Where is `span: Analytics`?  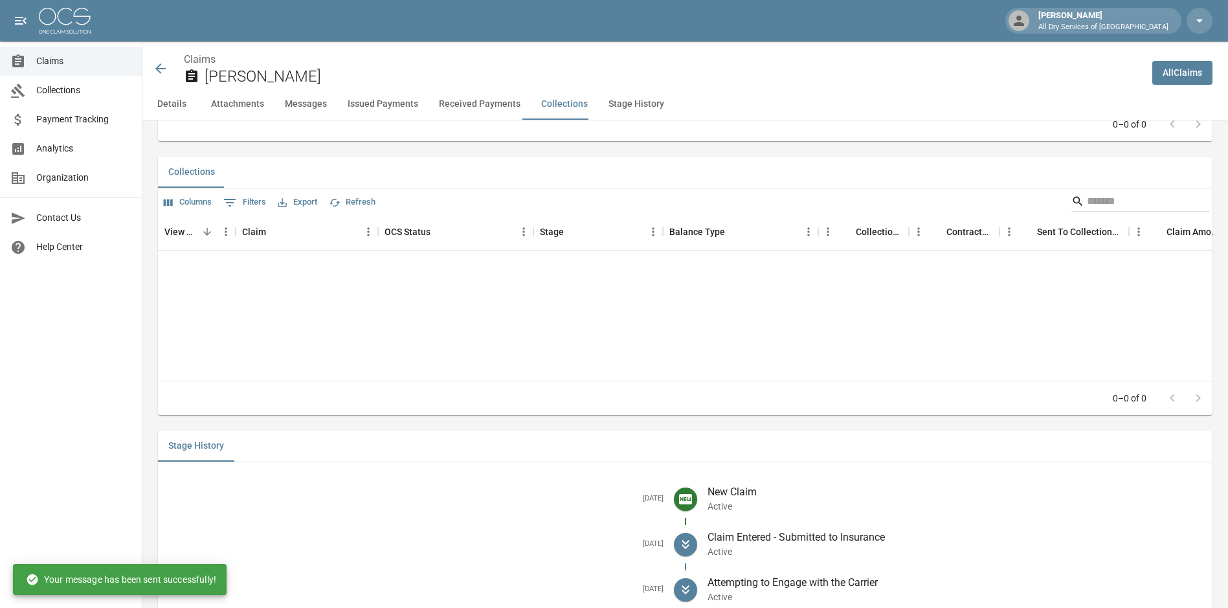 span: Analytics is located at coordinates (83, 148).